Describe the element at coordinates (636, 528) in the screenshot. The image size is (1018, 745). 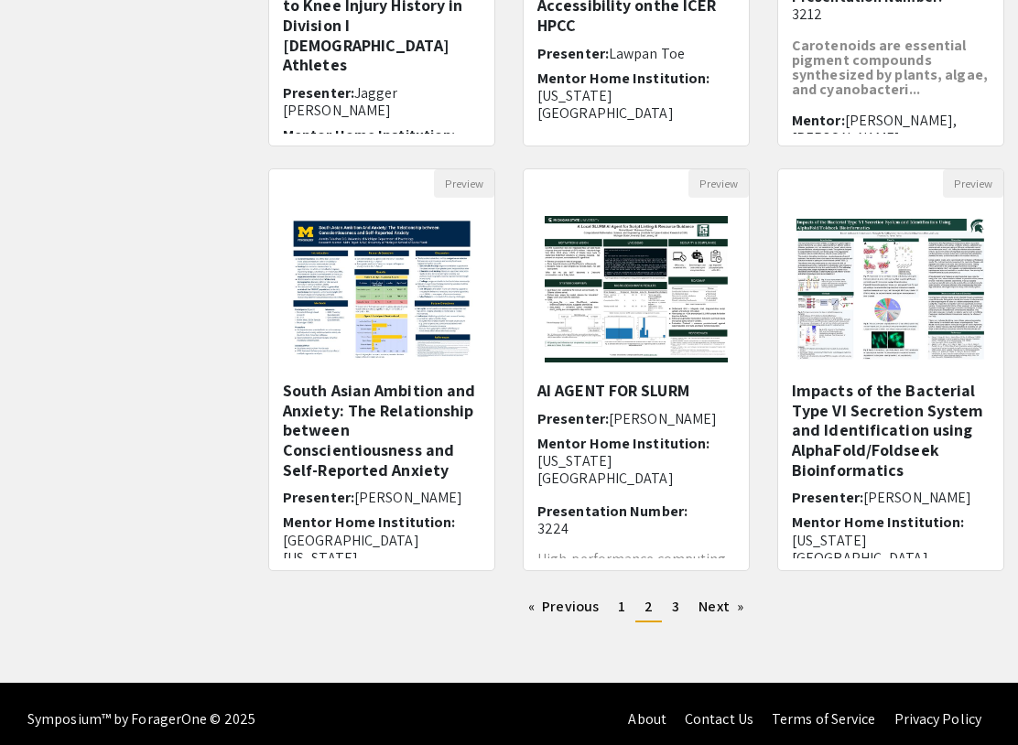
I see `p: 3224` at that location.